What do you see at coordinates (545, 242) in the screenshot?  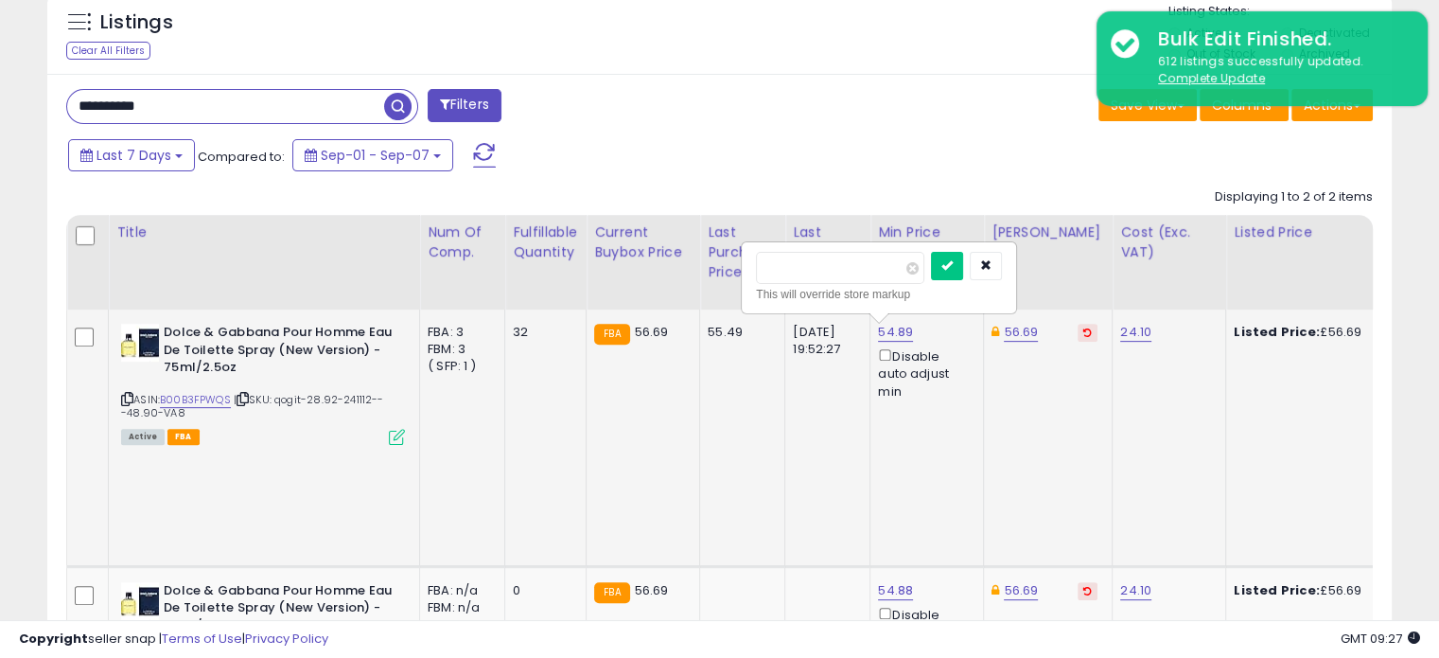 I see `div: Fulfillable Quantity` at bounding box center [545, 242].